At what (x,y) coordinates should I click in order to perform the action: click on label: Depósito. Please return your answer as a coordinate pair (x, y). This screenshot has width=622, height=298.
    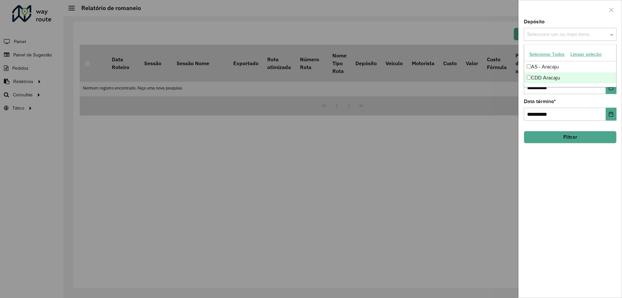
    Looking at the image, I should click on (534, 22).